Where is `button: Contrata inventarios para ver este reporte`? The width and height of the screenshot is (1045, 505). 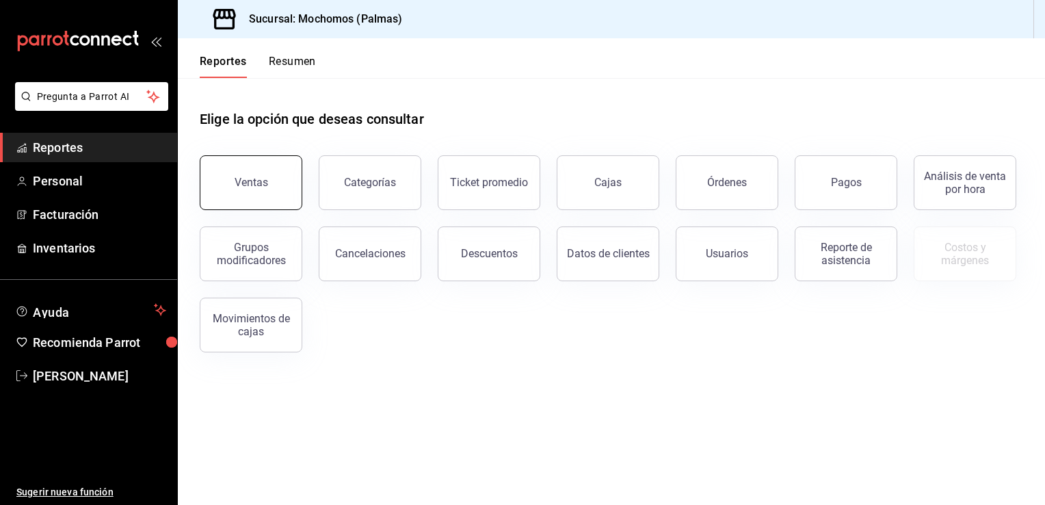
button: Contrata inventarios para ver este reporte is located at coordinates (965, 254).